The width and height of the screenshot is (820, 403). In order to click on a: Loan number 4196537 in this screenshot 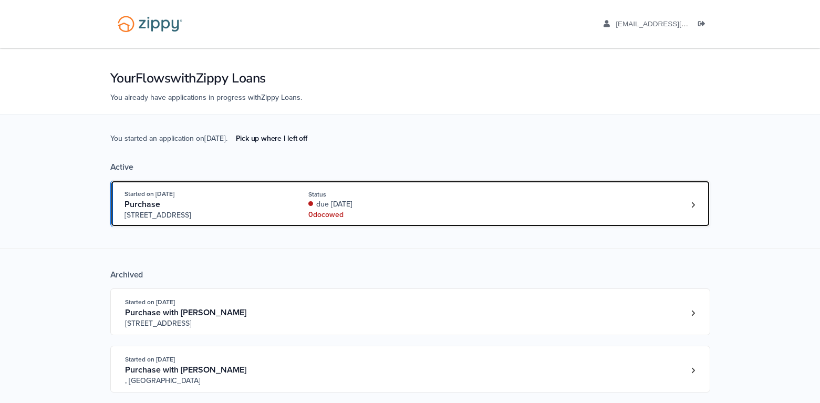, I will do `click(694, 370)`.